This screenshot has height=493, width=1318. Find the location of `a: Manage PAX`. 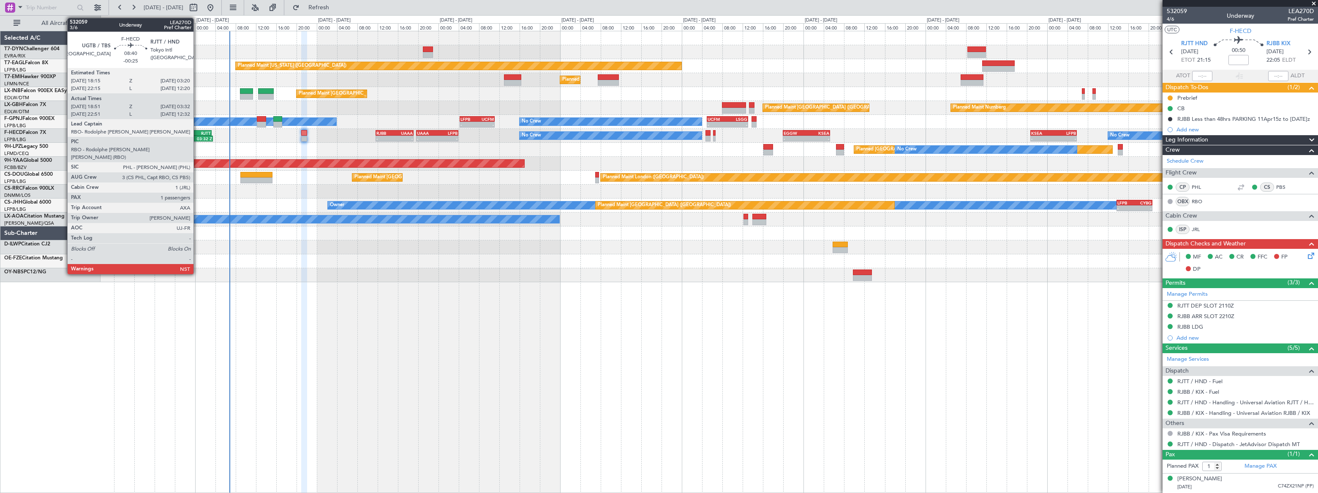

a: Manage PAX is located at coordinates (1260, 466).